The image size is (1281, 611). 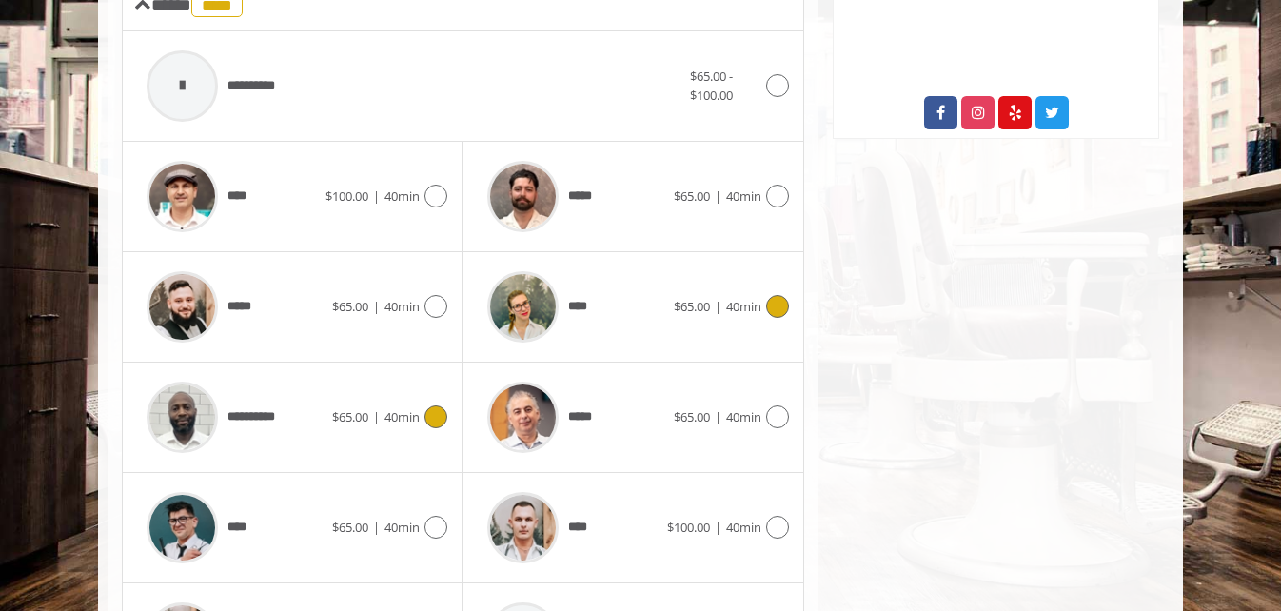 I want to click on span: $65.00 - $100.00, so click(x=711, y=86).